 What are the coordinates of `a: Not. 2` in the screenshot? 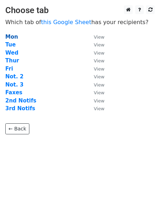 It's located at (14, 77).